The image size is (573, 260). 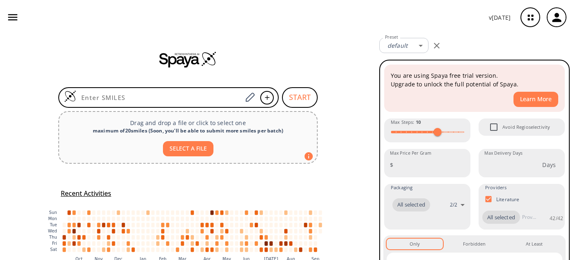 What do you see at coordinates (474, 244) in the screenshot?
I see `button: Forbidden` at bounding box center [474, 244].